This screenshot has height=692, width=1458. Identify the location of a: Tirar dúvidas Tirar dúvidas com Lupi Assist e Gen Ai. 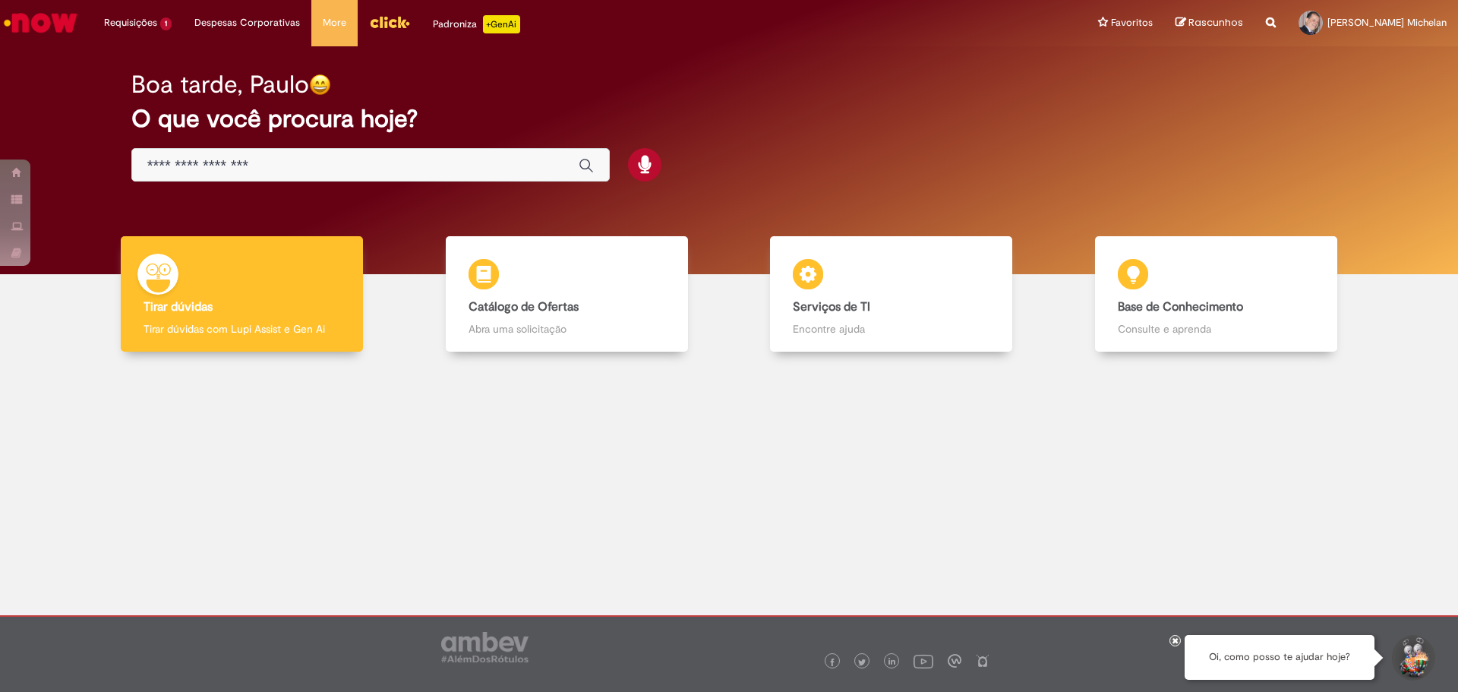
(242, 294).